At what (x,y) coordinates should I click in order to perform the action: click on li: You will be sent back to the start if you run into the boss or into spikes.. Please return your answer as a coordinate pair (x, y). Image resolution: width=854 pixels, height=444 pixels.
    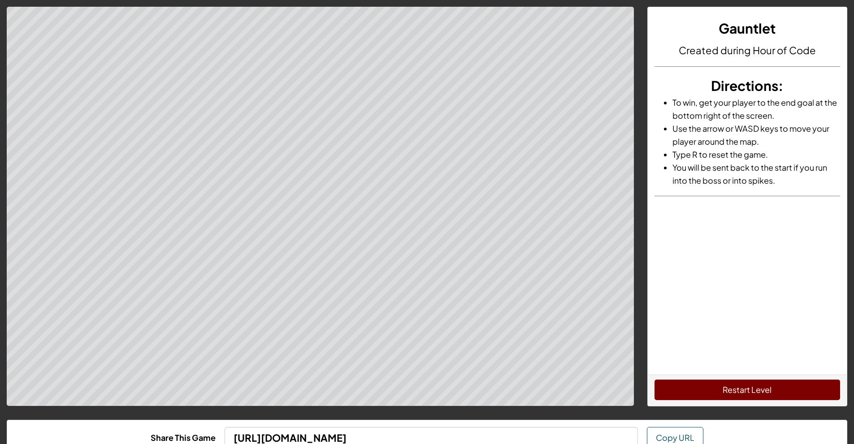
    Looking at the image, I should click on (756, 174).